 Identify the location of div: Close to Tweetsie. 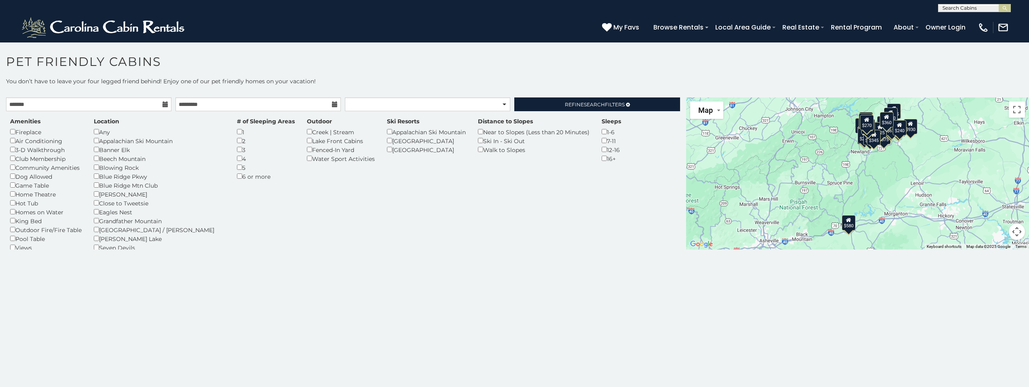
(159, 203).